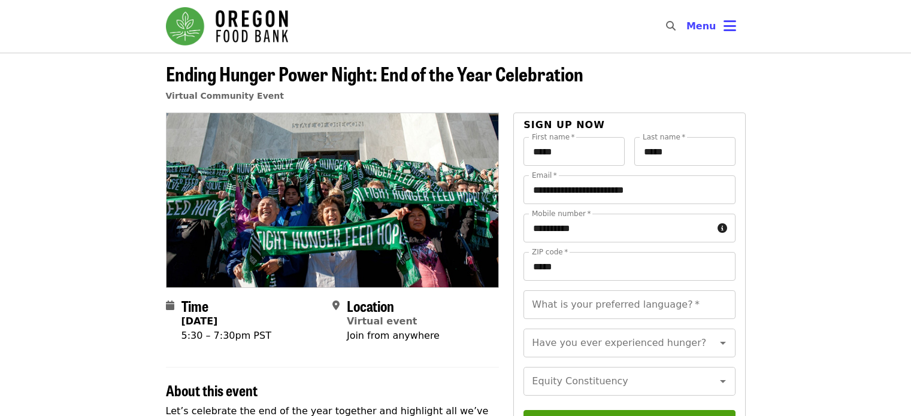  I want to click on span: Time, so click(195, 306).